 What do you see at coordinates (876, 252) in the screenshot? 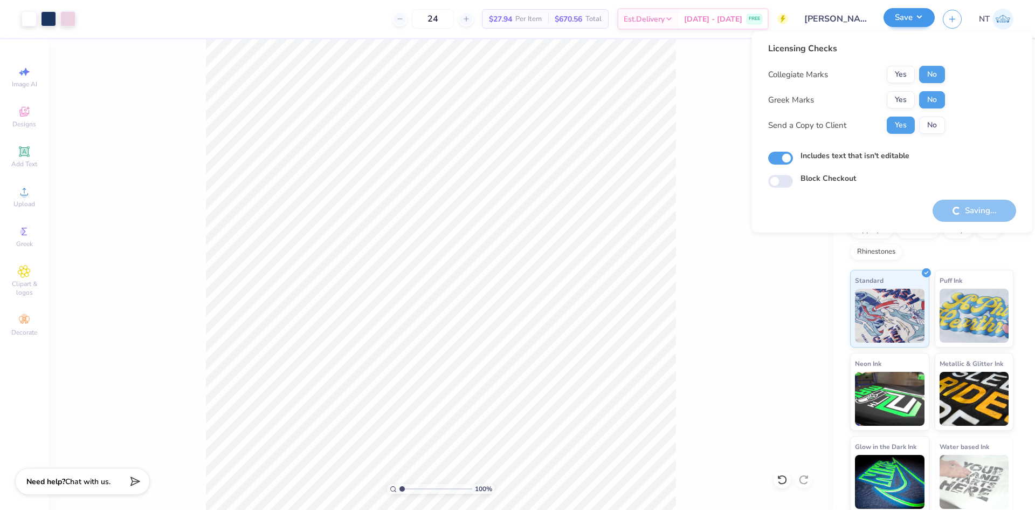
I see `div: Rhinestones` at bounding box center [876, 252].